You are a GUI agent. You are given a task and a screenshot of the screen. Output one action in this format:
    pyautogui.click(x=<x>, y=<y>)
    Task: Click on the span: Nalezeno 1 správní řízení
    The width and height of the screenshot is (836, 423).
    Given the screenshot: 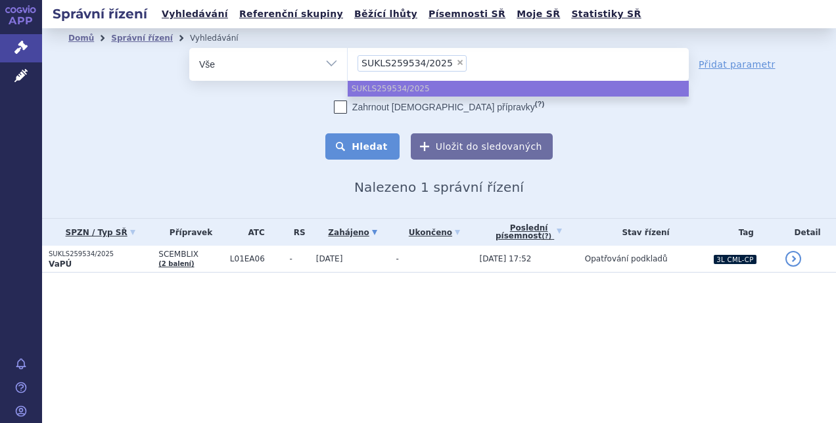 What is the action you would take?
    pyautogui.click(x=439, y=187)
    